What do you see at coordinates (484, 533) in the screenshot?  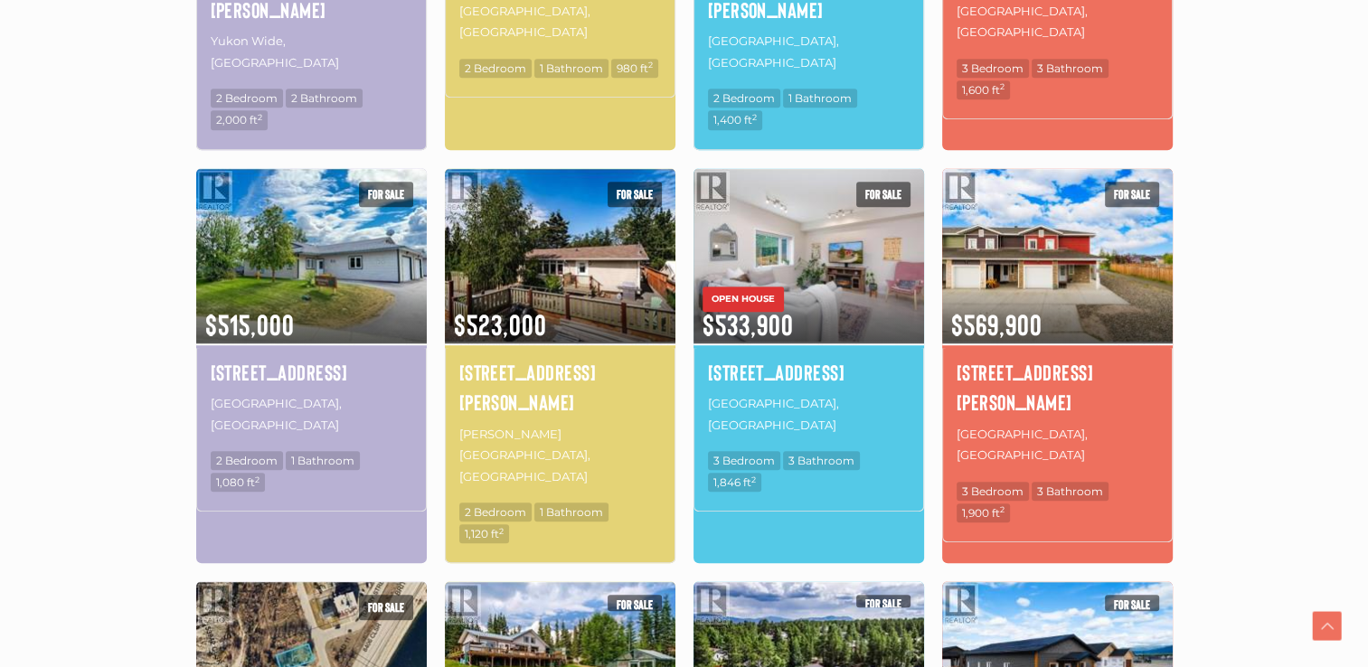 I see `span: 1,120 ft` at bounding box center [484, 533].